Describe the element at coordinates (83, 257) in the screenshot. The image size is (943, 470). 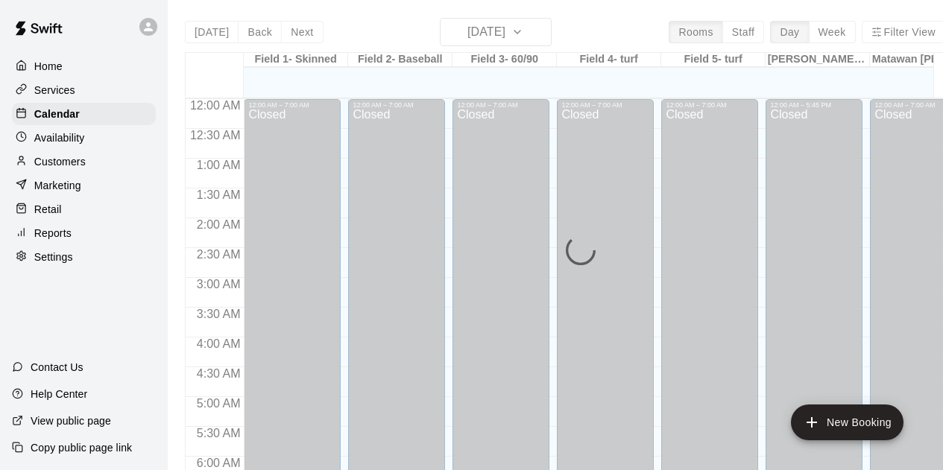
I see `div: Settings` at that location.